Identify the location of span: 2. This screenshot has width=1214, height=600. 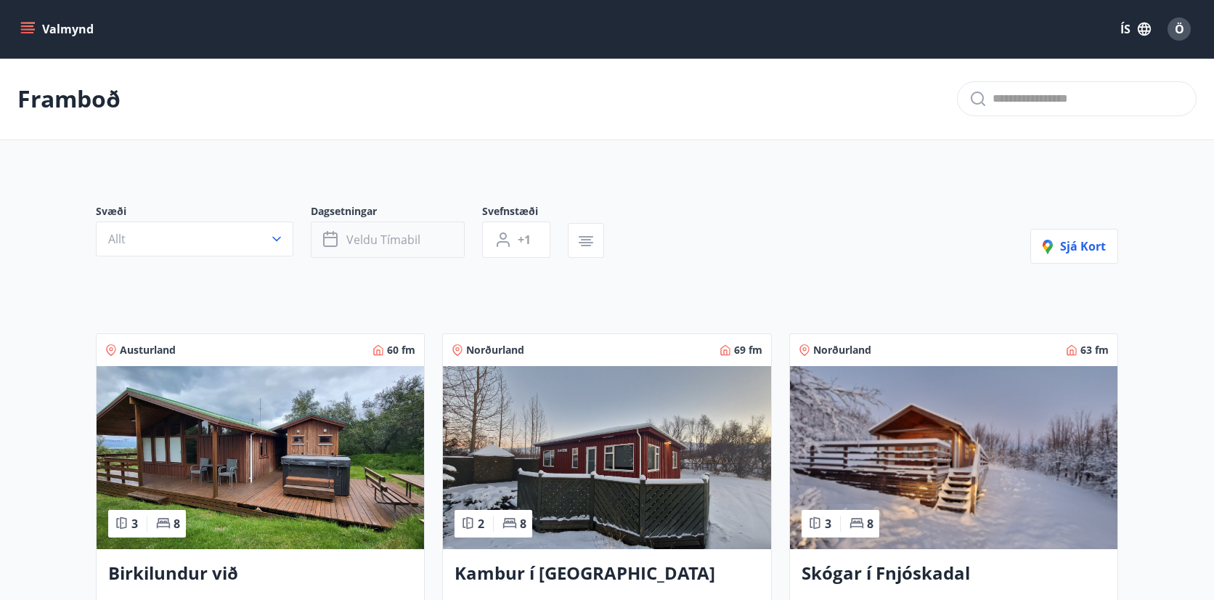
(481, 524).